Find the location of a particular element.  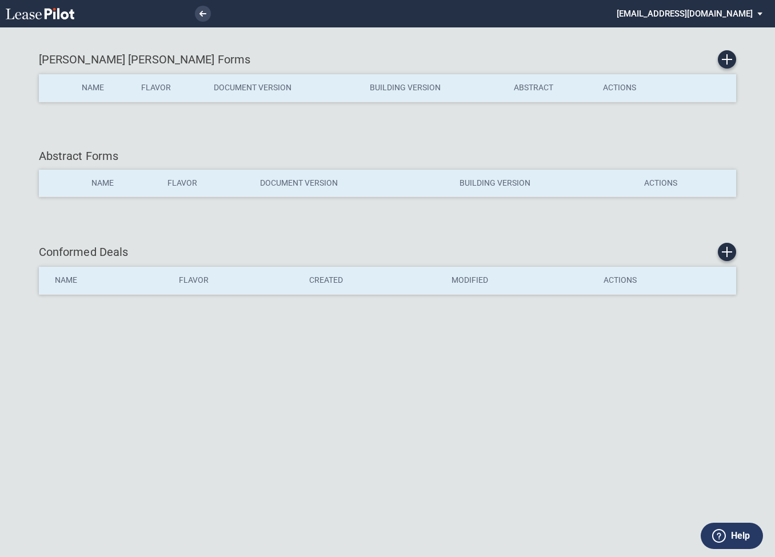

th: Modified is located at coordinates (519, 281).